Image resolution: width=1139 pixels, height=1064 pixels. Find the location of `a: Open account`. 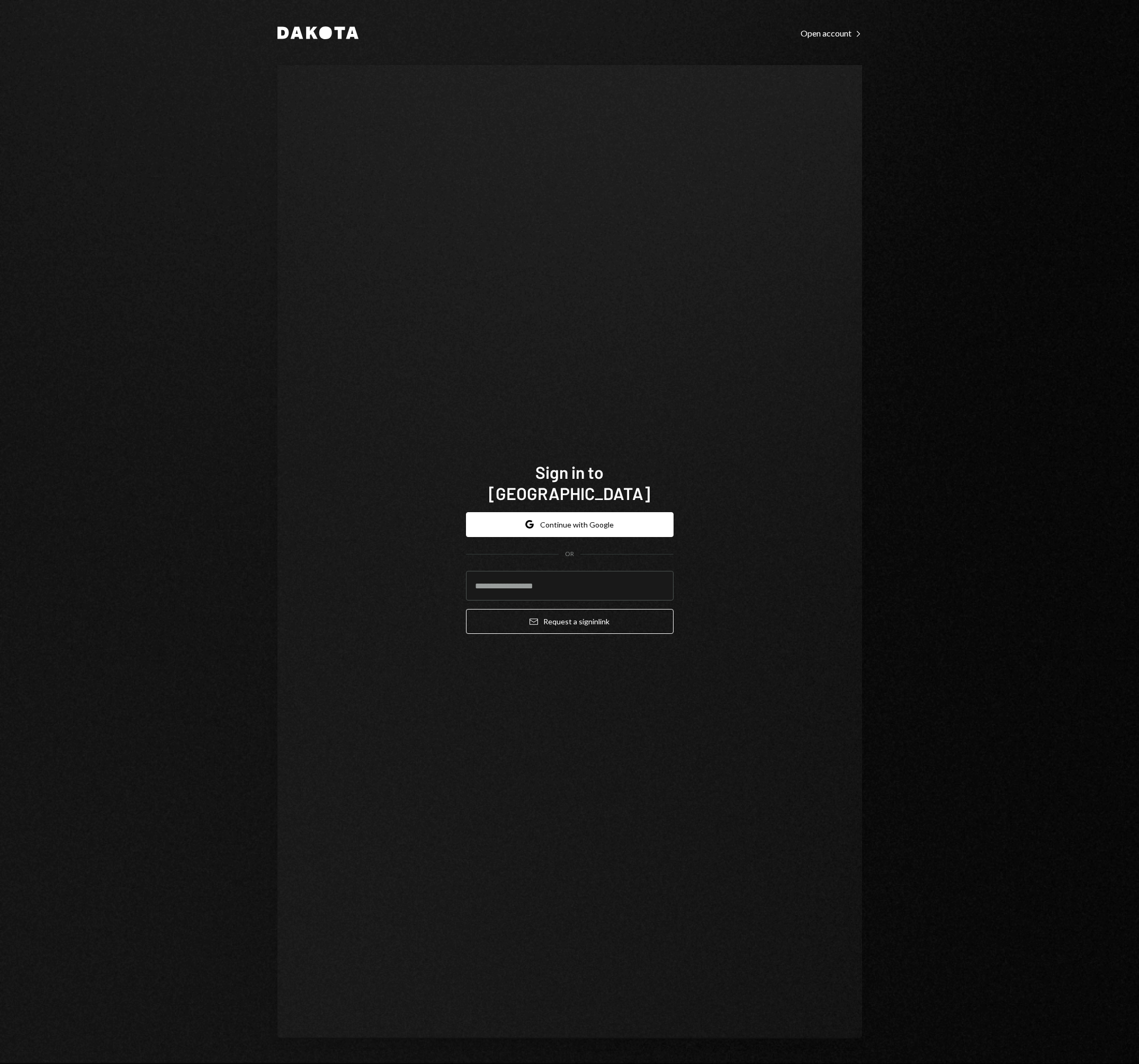

a: Open account is located at coordinates (831, 33).